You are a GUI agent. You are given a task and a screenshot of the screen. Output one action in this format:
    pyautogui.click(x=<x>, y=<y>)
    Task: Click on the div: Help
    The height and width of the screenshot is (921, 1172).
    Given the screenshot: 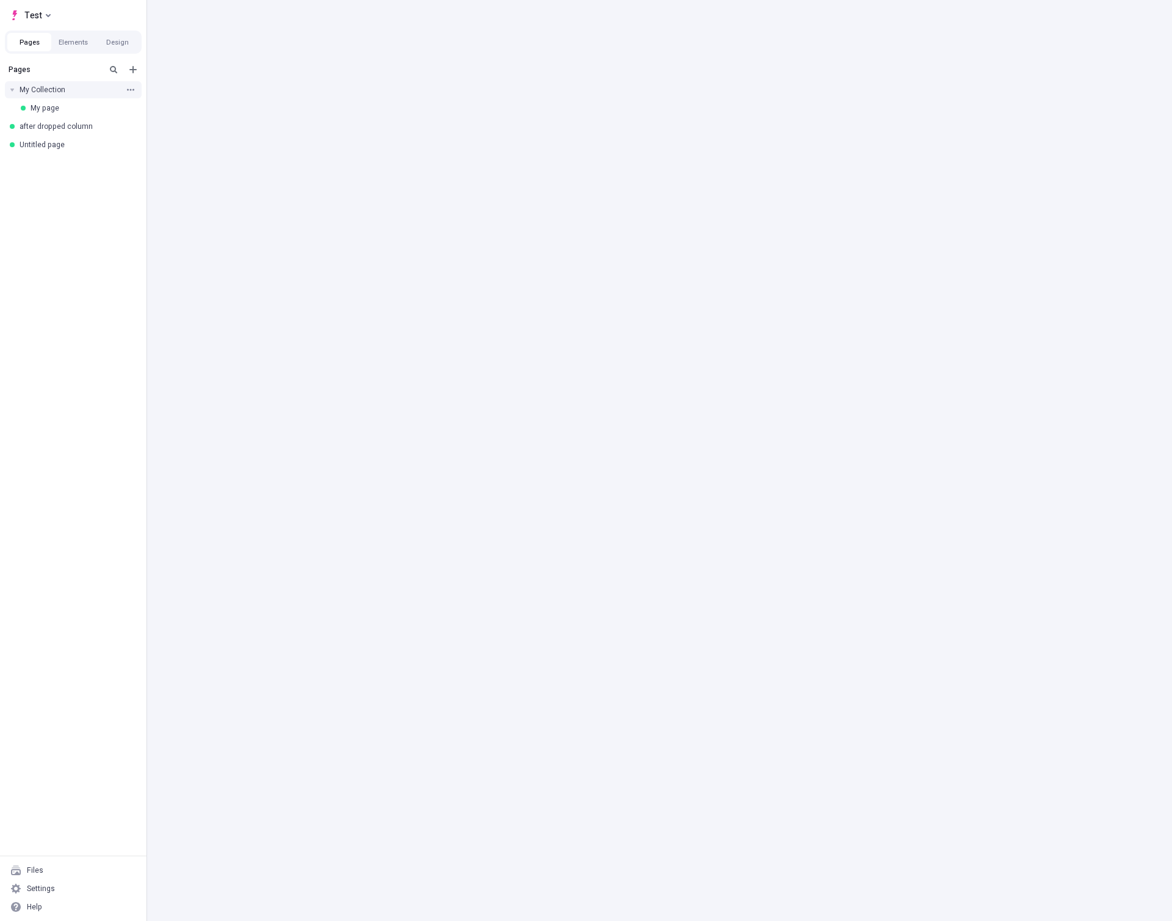 What is the action you would take?
    pyautogui.click(x=34, y=907)
    